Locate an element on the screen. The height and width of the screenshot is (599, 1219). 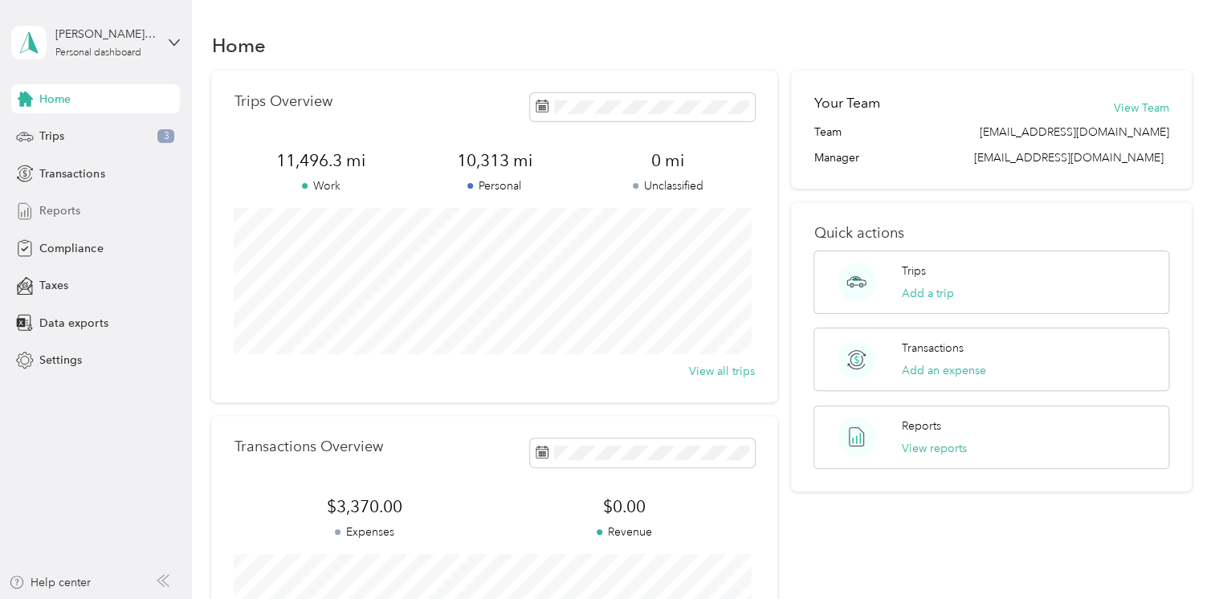
button: Help center is located at coordinates (50, 582).